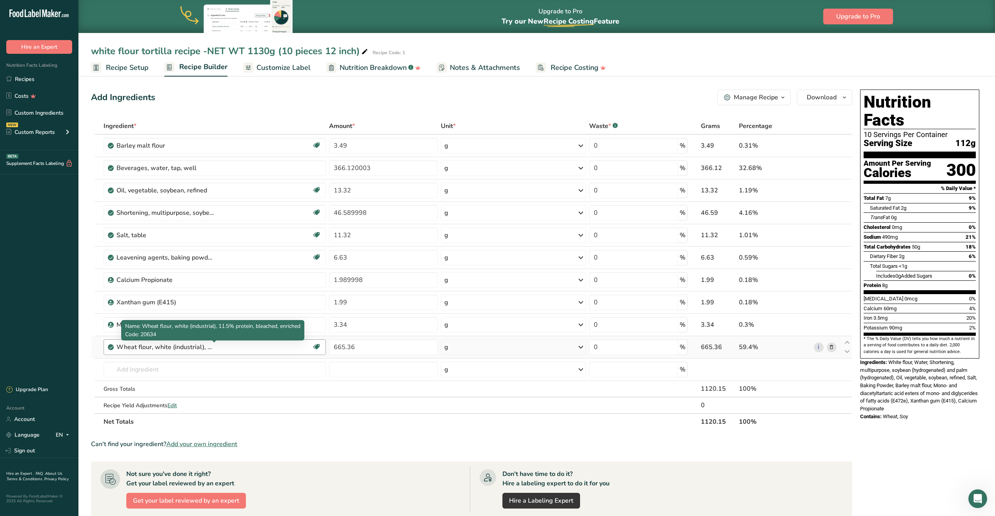 The width and height of the screenshot is (995, 516). What do you see at coordinates (902, 256) in the screenshot?
I see `span: 2g` at bounding box center [902, 256].